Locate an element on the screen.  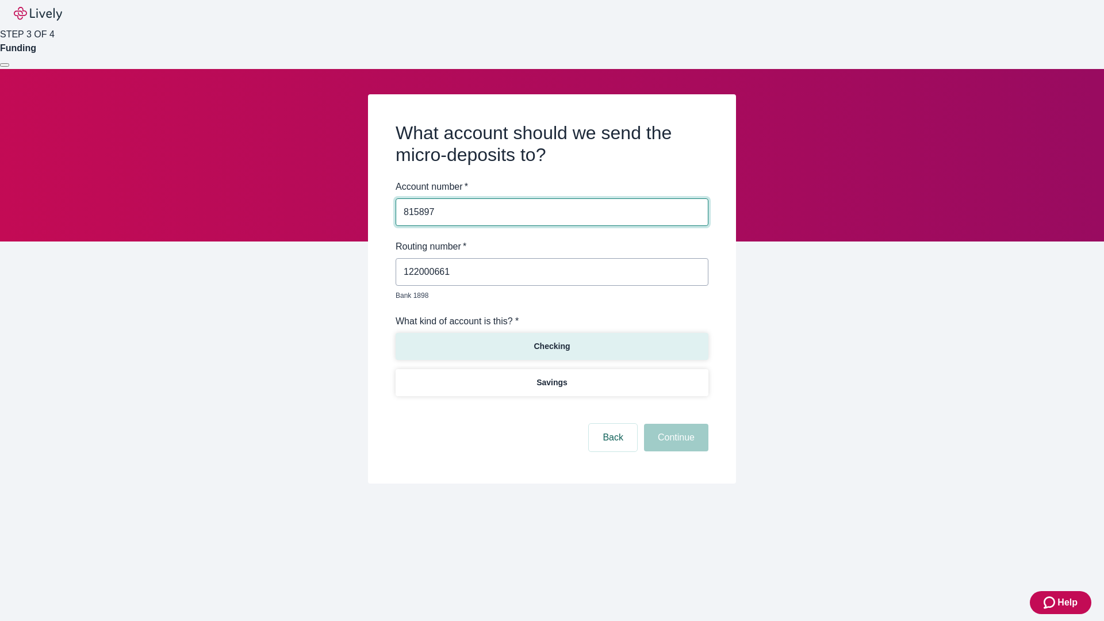
p: Checking is located at coordinates (552, 346).